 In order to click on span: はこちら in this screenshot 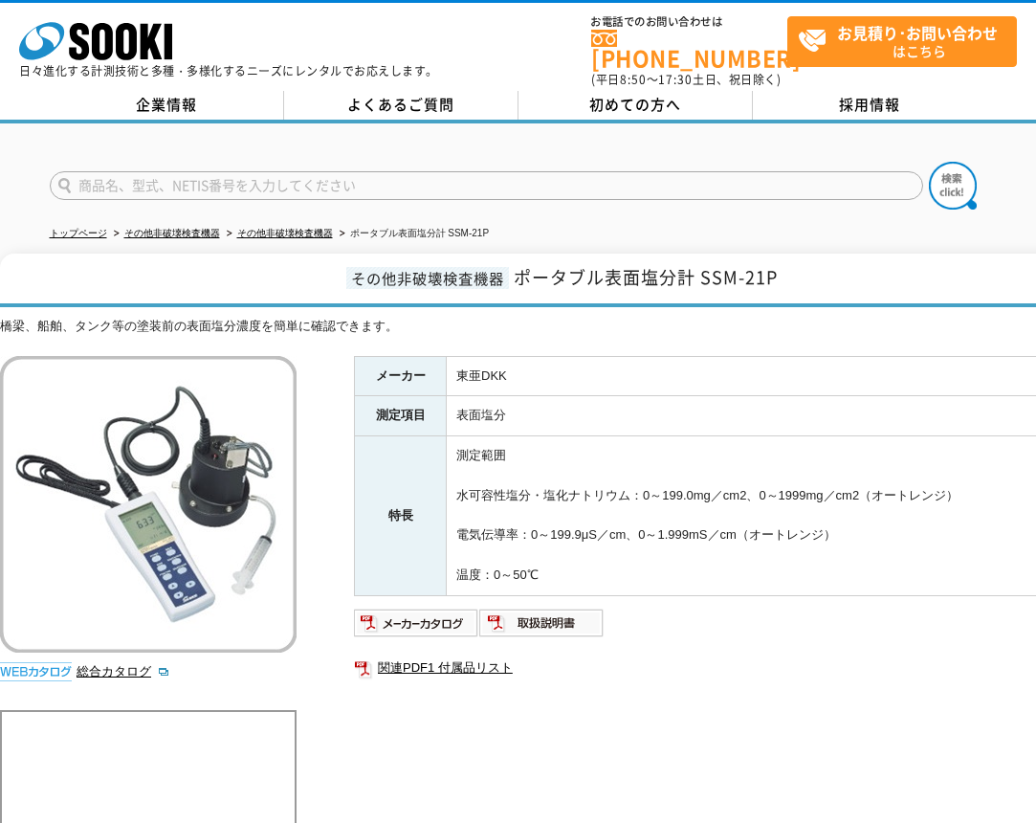, I will do `click(907, 41)`.